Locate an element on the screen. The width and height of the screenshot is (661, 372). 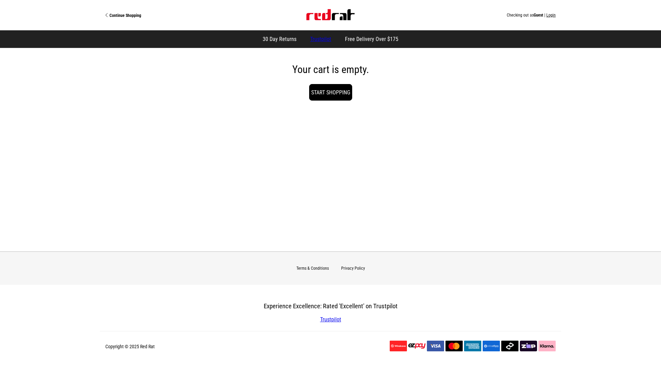
a: Terms & Conditions is located at coordinates (312, 268).